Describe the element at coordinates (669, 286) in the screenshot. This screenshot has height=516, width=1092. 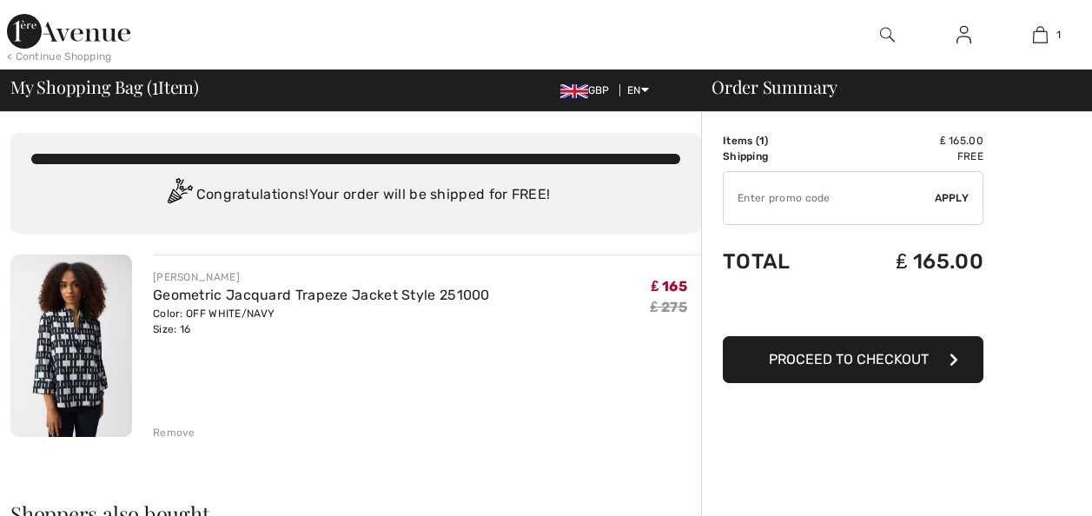
I see `span: ₤ 165` at that location.